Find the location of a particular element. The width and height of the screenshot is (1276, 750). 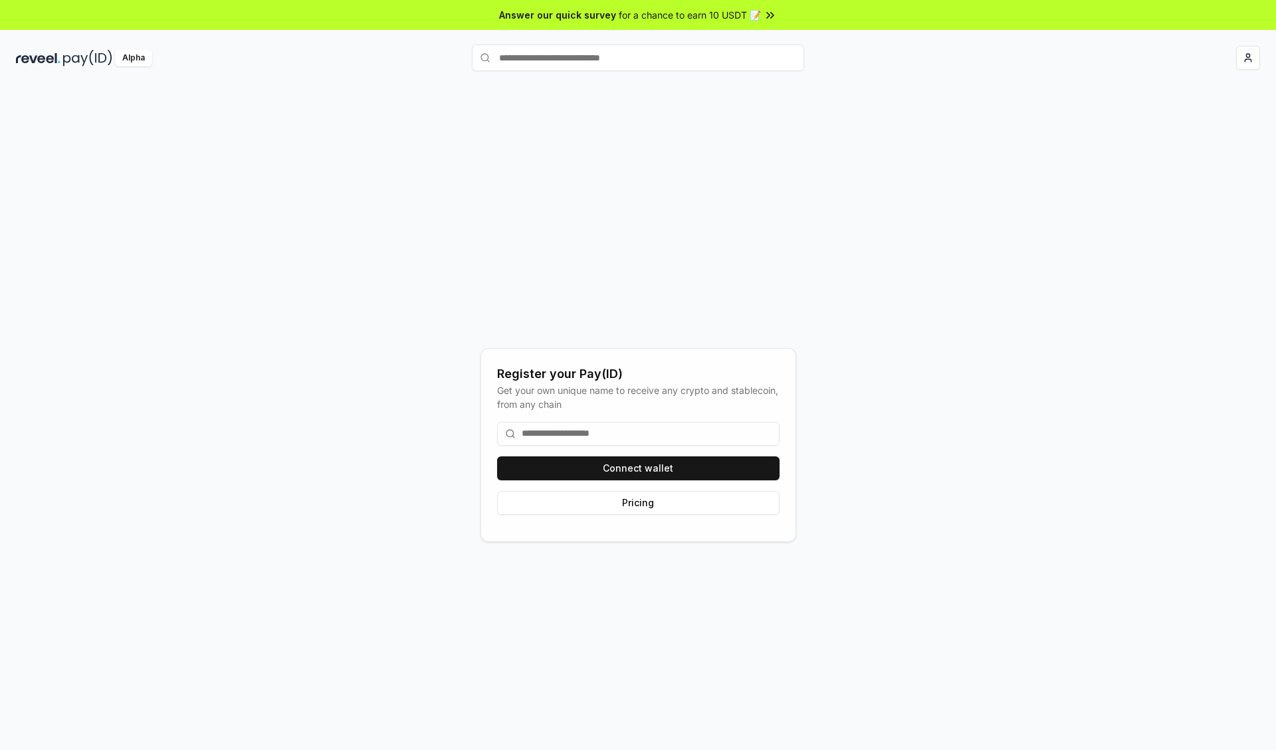

div: Alpha is located at coordinates (134, 58).